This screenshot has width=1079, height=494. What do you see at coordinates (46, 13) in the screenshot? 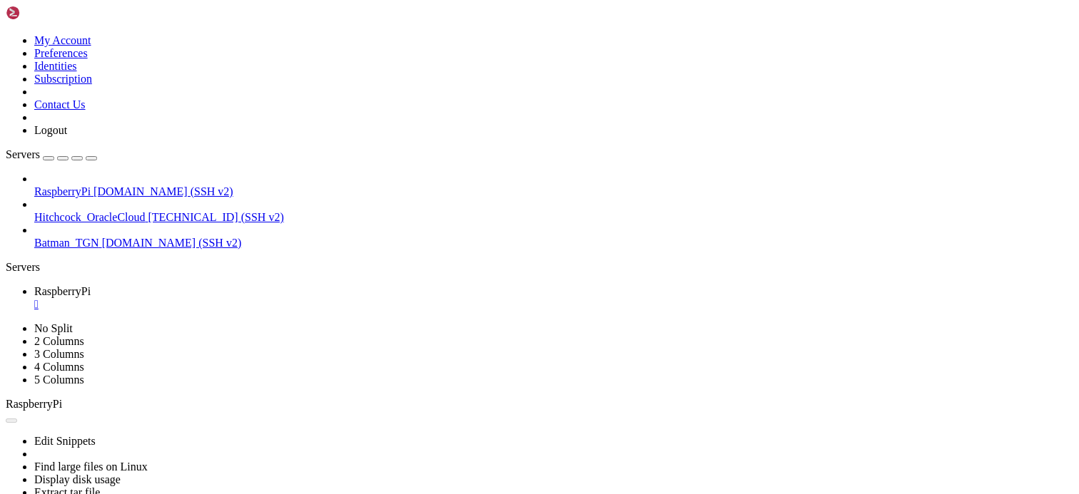
I see `img: Shellngn` at bounding box center [46, 13].